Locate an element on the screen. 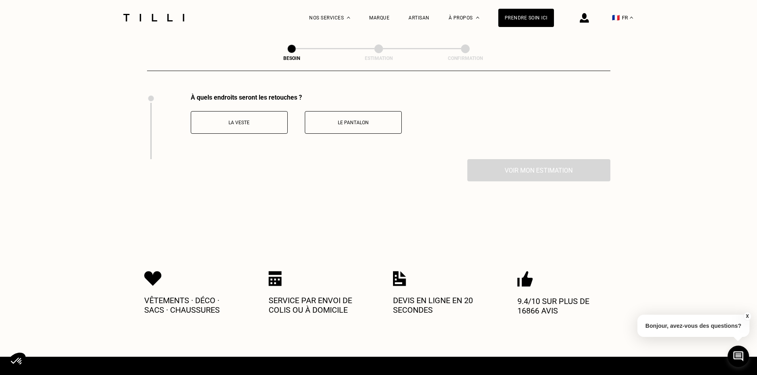 The image size is (757, 375). p: Service par envoi de colis ou à domicile is located at coordinates (316, 305).